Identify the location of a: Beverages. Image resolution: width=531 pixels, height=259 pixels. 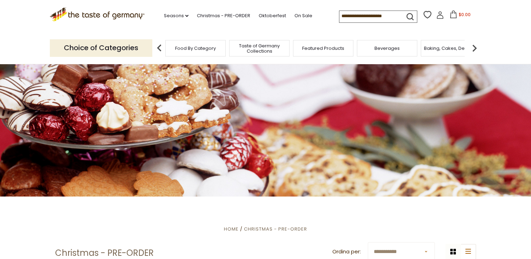
(387, 48).